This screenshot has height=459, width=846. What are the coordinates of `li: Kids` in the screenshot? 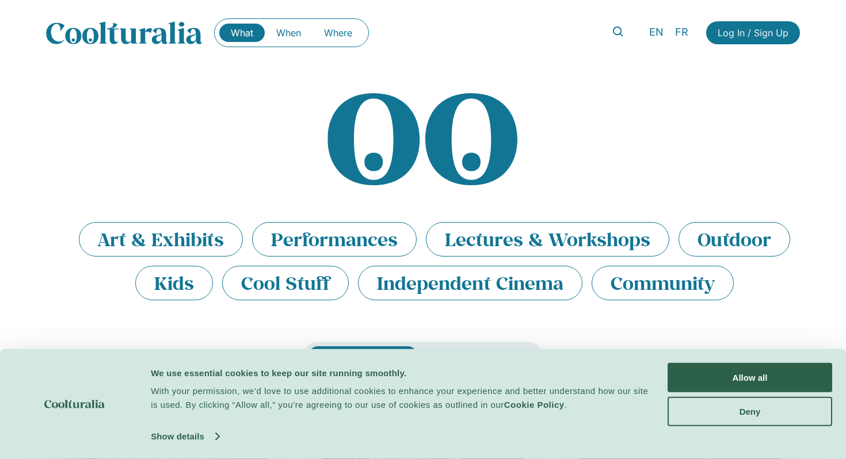 It's located at (174, 283).